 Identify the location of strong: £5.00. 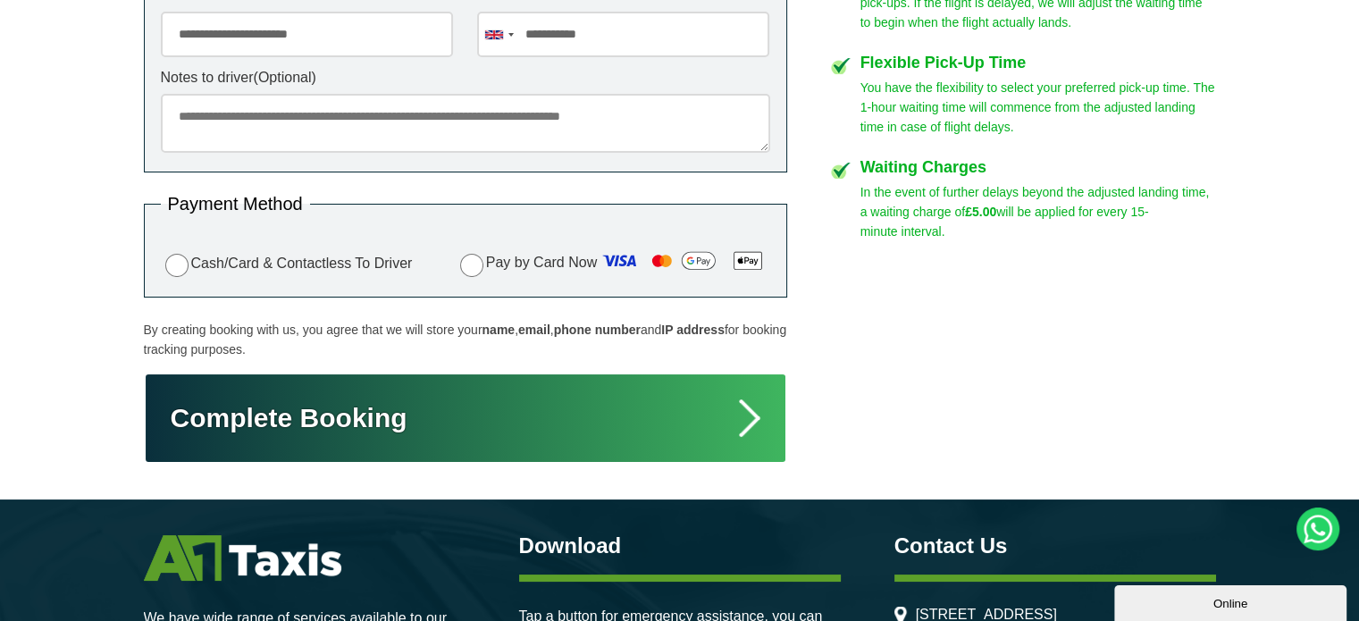
(980, 212).